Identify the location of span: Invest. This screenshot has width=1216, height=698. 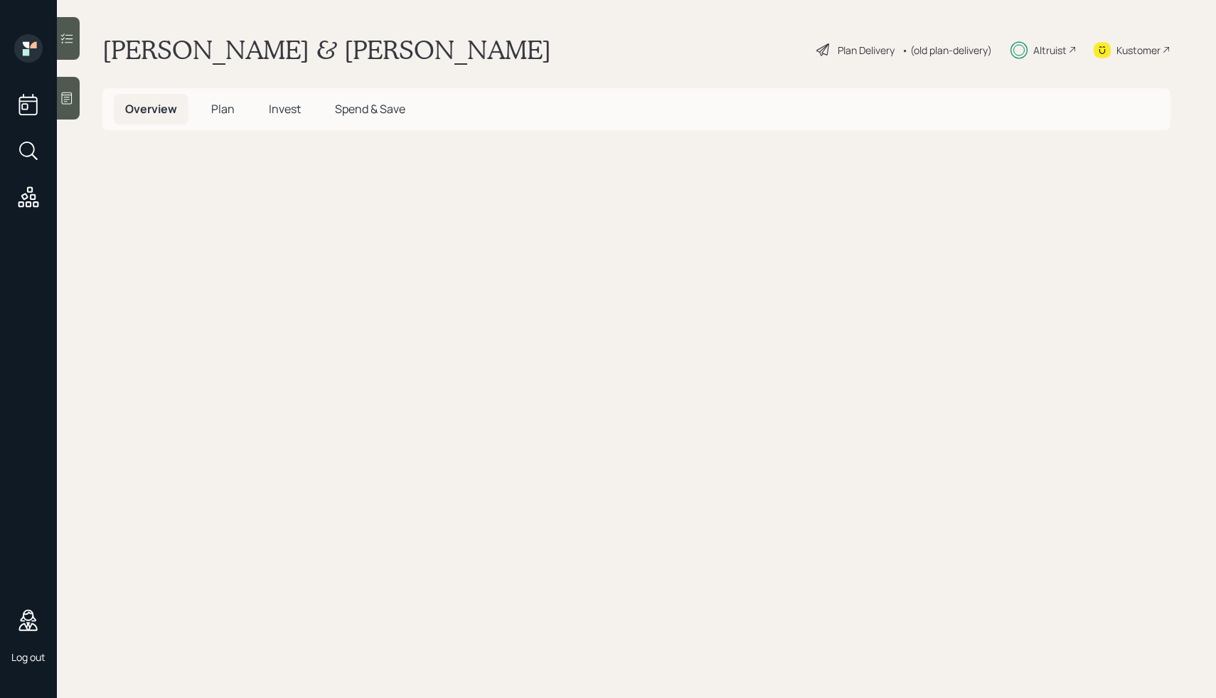
(284, 109).